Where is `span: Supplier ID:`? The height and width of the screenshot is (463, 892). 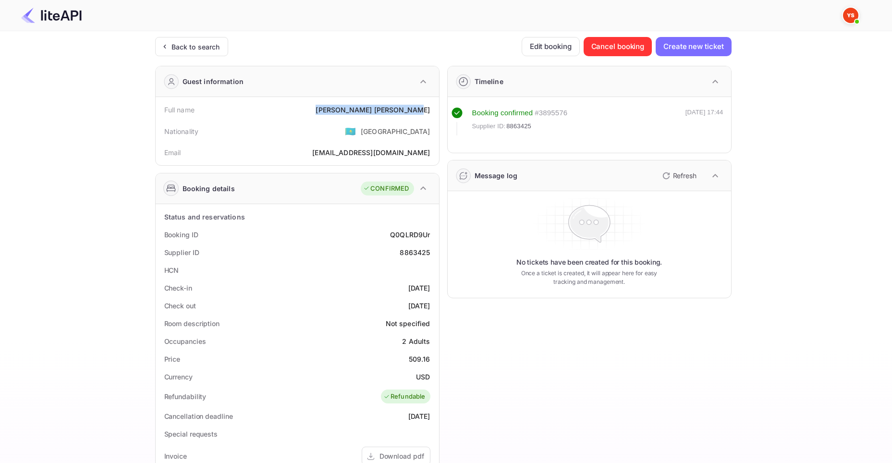
span: Supplier ID: is located at coordinates (489, 126).